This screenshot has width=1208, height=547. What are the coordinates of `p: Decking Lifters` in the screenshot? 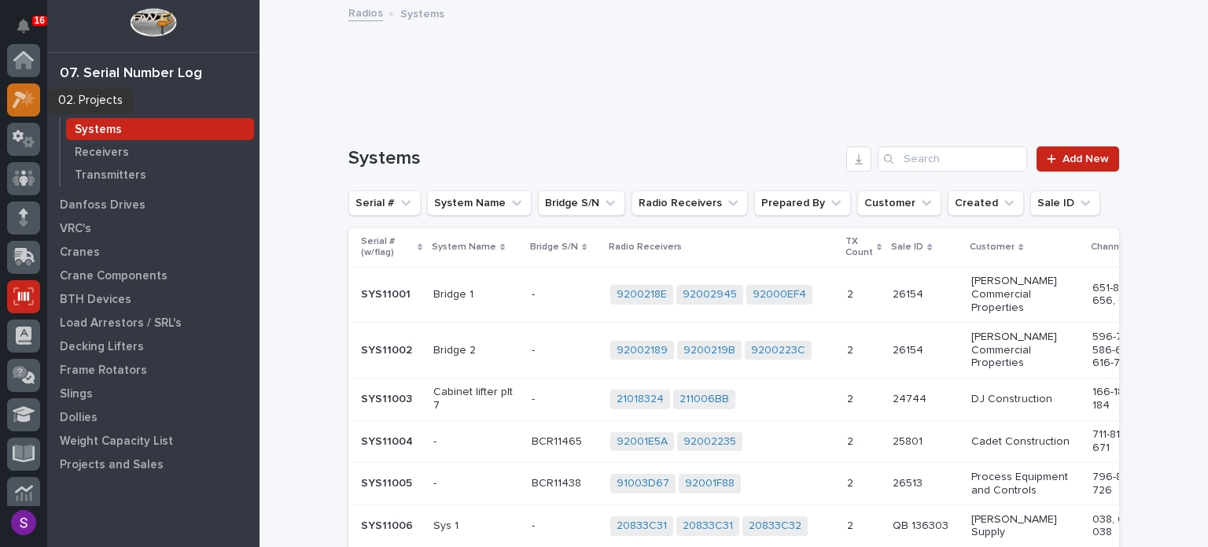 It's located at (101, 347).